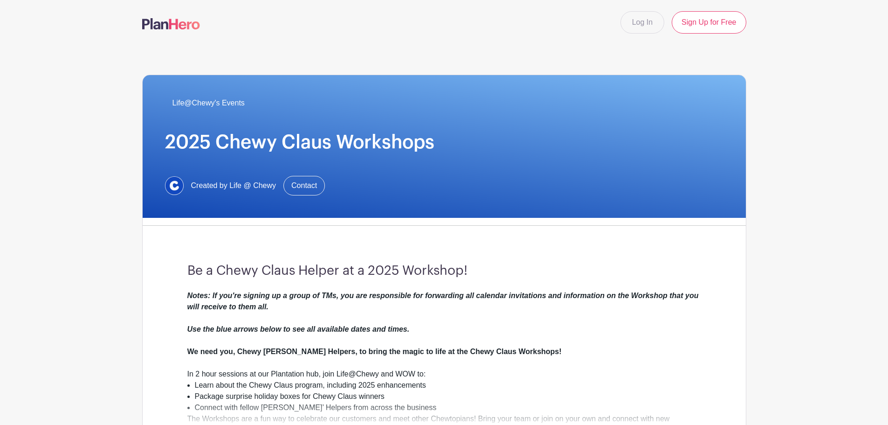  What do you see at coordinates (443, 312) in the screenshot?
I see `em: Notes: If you're signing up a group of TMs, you are responsible for forwarding all calendar invit...` at bounding box center [443, 312].